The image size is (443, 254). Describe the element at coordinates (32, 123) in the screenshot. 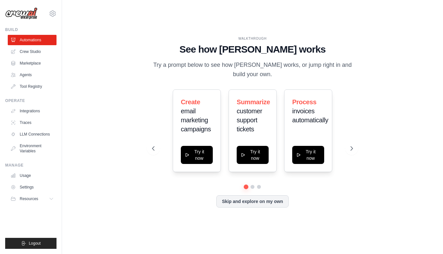

I see `a: Traces` at that location.